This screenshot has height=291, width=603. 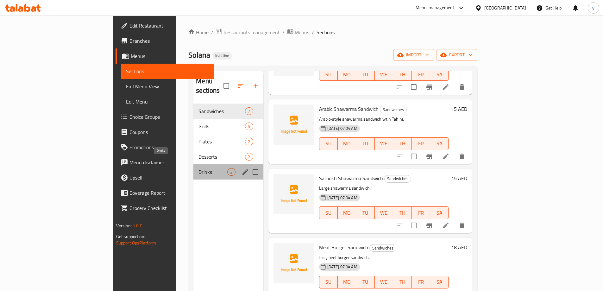 What do you see at coordinates (414, 55) in the screenshot?
I see `span: import` at bounding box center [414, 55].